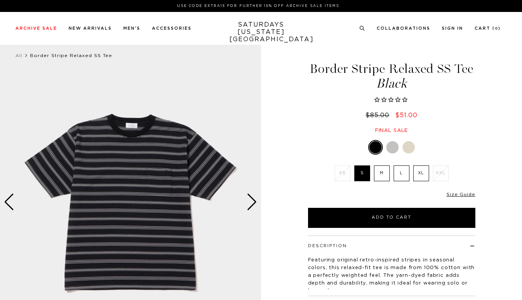 Image resolution: width=522 pixels, height=300 pixels. I want to click on small: 0, so click(496, 29).